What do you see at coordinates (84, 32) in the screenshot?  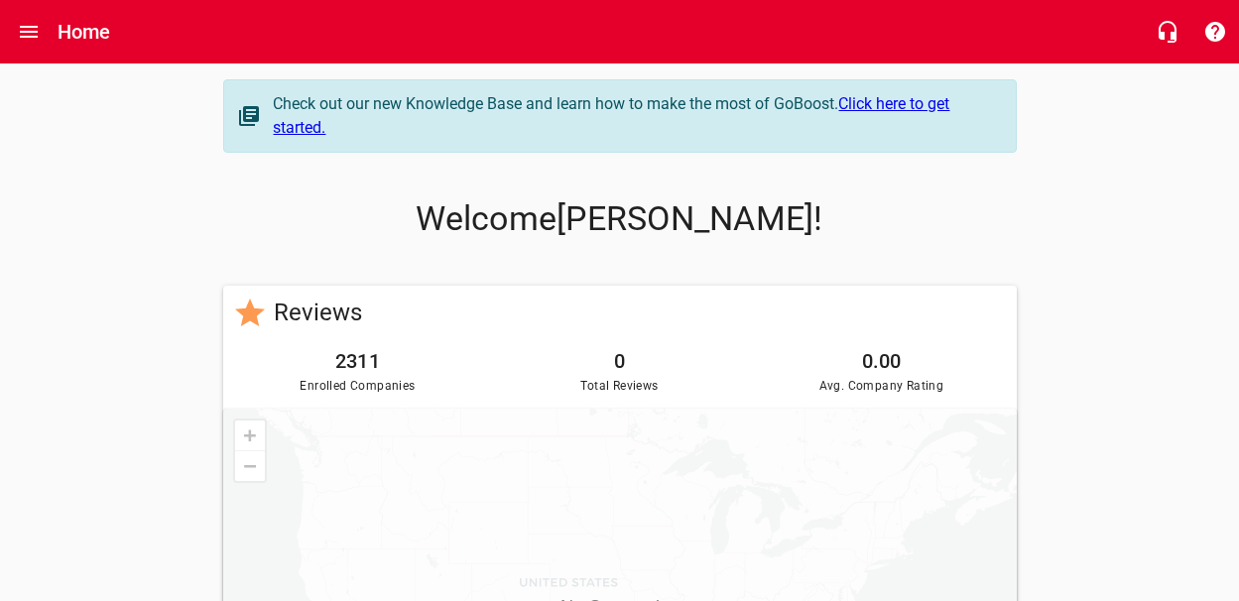 I see `h6: Home` at bounding box center [84, 32].